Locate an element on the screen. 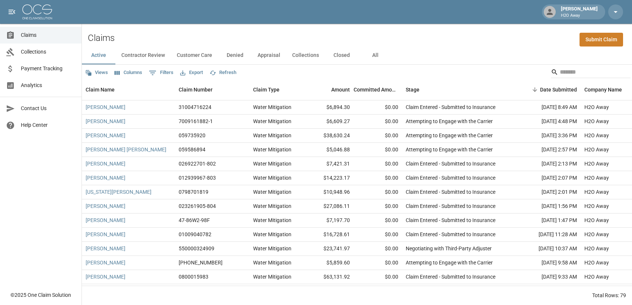 This screenshot has width=632, height=305. div: Negotiating with Third-Party Adjuster is located at coordinates (448, 249).